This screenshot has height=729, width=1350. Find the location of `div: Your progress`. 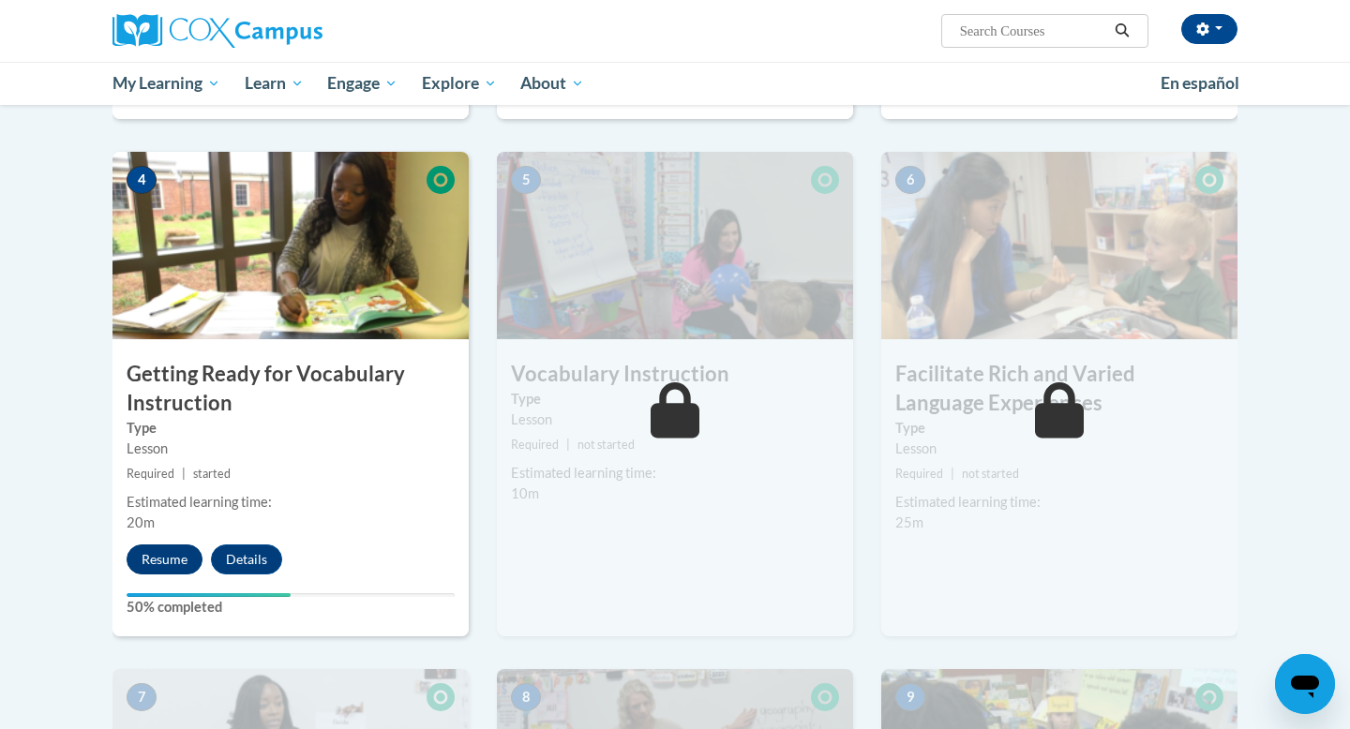

div: Your progress is located at coordinates (208, 595).